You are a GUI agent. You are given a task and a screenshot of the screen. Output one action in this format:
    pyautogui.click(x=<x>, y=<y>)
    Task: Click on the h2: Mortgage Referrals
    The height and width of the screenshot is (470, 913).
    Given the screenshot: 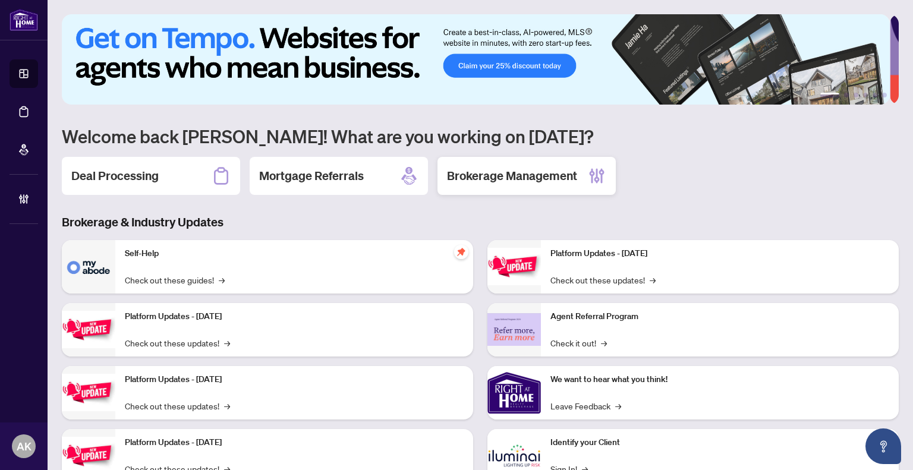 What is the action you would take?
    pyautogui.click(x=311, y=176)
    